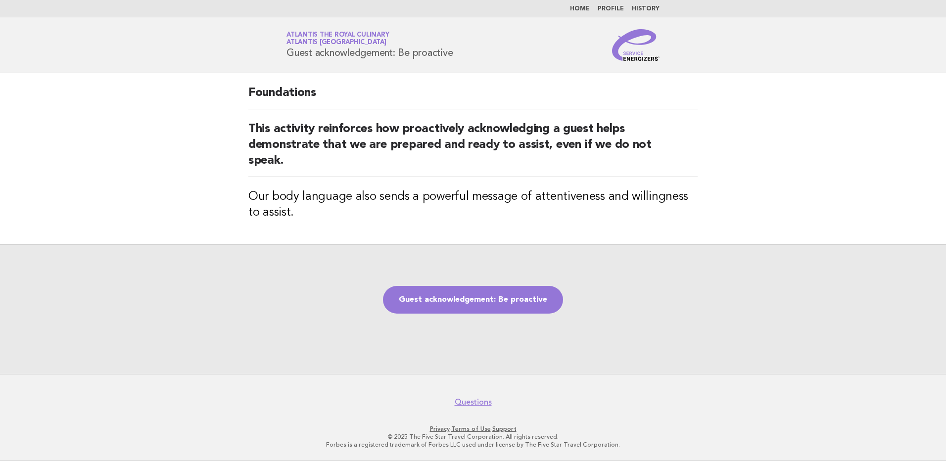 Image resolution: width=946 pixels, height=461 pixels. I want to click on a: Terms of Use, so click(471, 429).